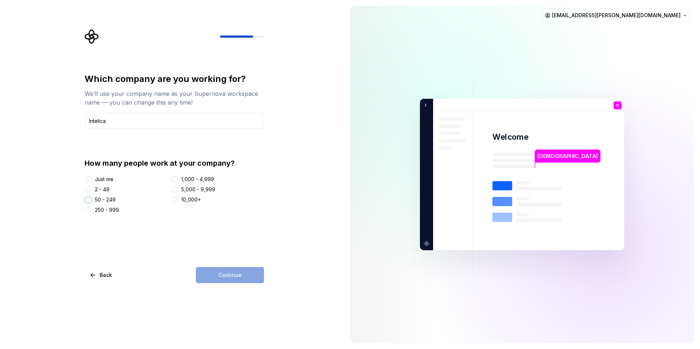  Describe the element at coordinates (191, 200) in the screenshot. I see `div: 10,000+` at that location.